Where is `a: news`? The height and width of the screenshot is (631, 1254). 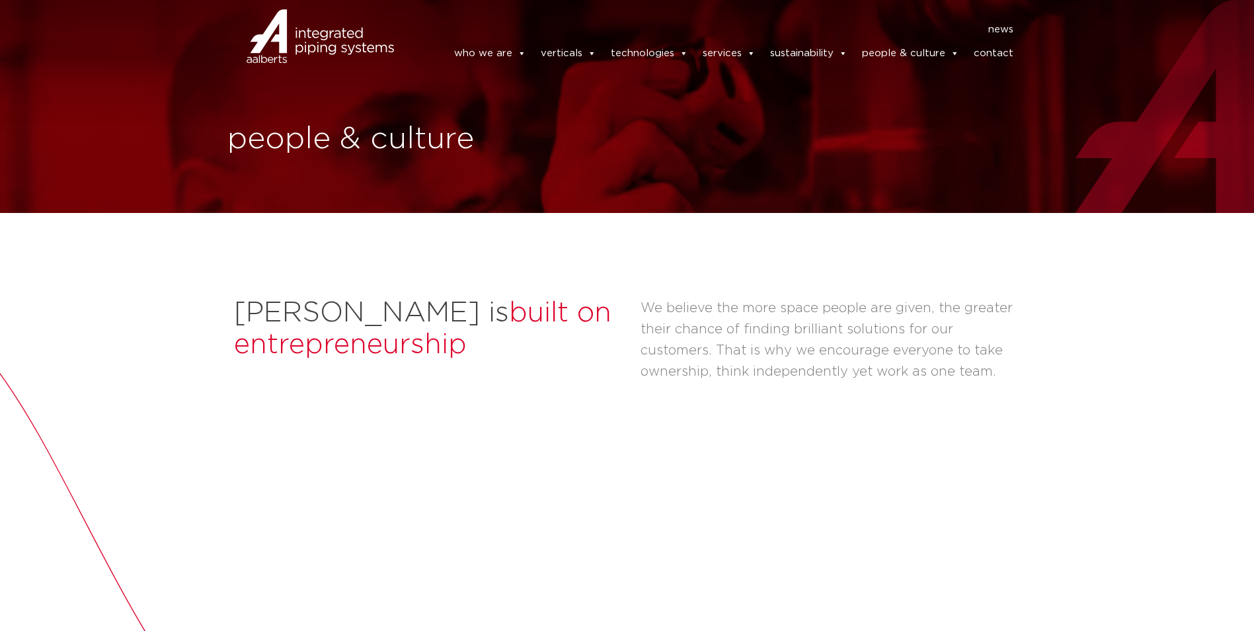
a: news is located at coordinates (1001, 30).